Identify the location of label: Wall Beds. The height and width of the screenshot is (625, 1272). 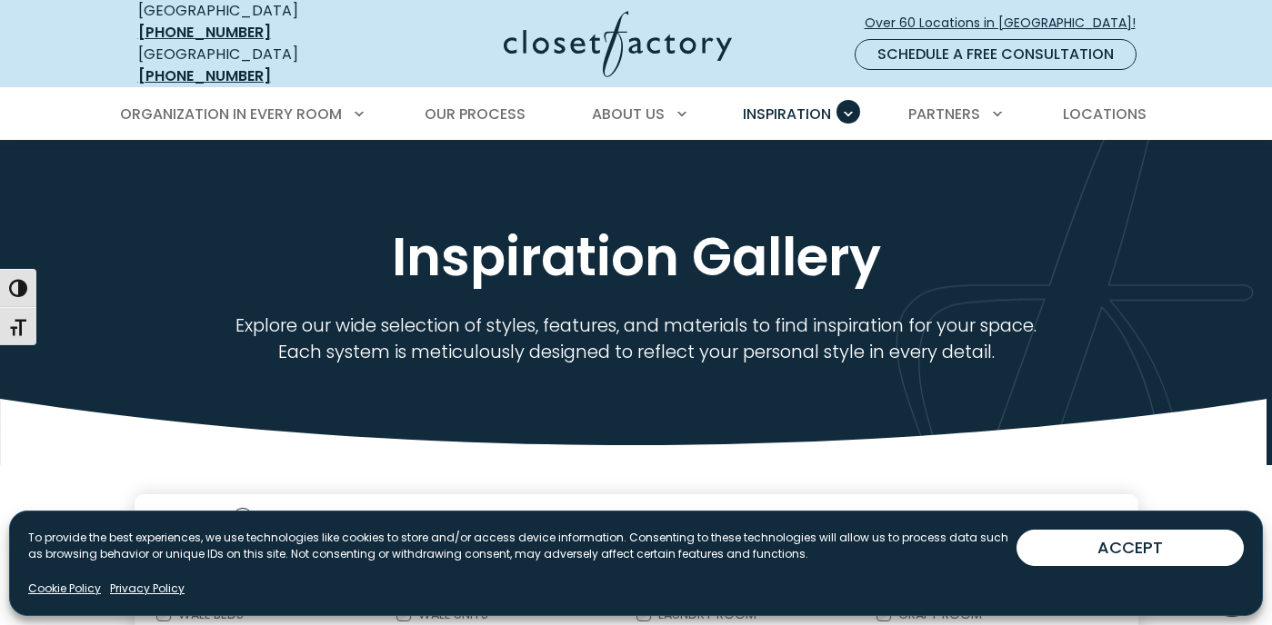
(209, 614).